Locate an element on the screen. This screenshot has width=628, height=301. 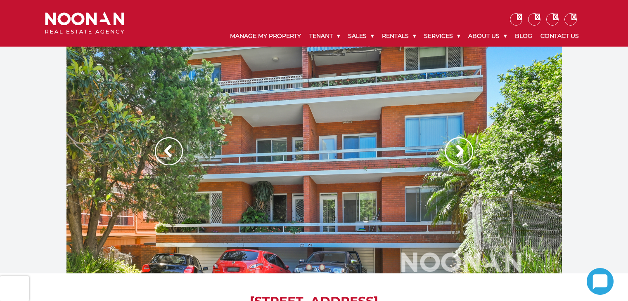
a: About Us is located at coordinates (487, 36).